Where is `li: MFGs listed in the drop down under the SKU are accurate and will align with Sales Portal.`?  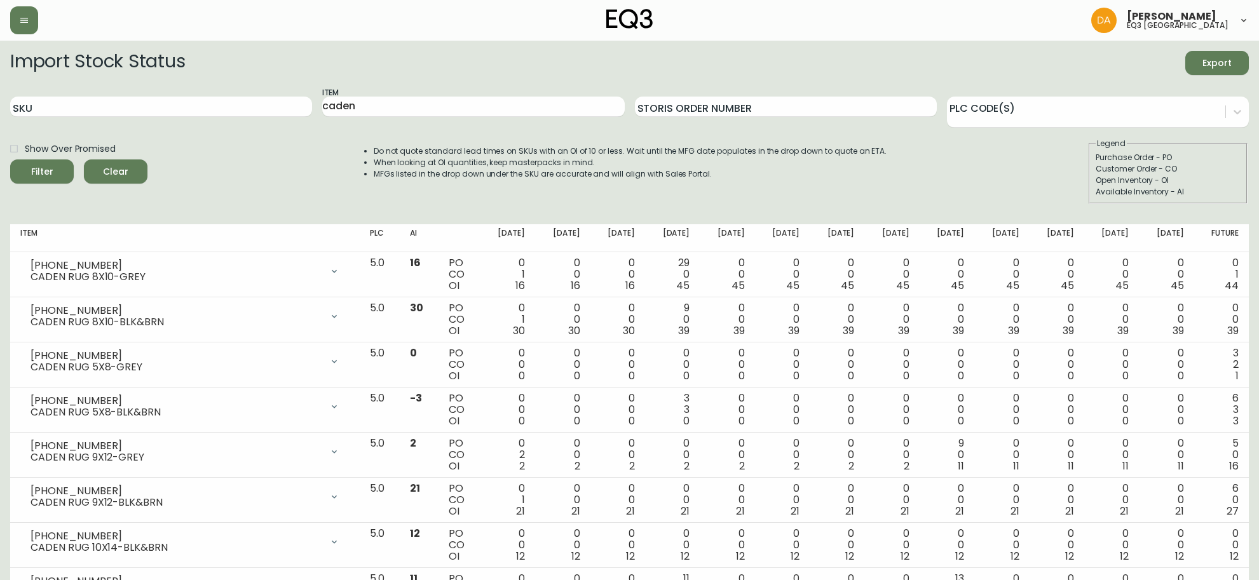
li: MFGs listed in the drop down under the SKU are accurate and will align with Sales Portal. is located at coordinates (630, 174).